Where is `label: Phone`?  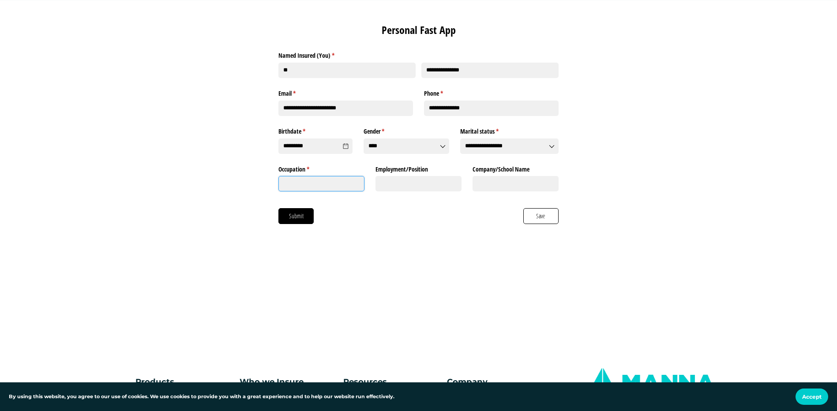
label: Phone is located at coordinates (491, 92).